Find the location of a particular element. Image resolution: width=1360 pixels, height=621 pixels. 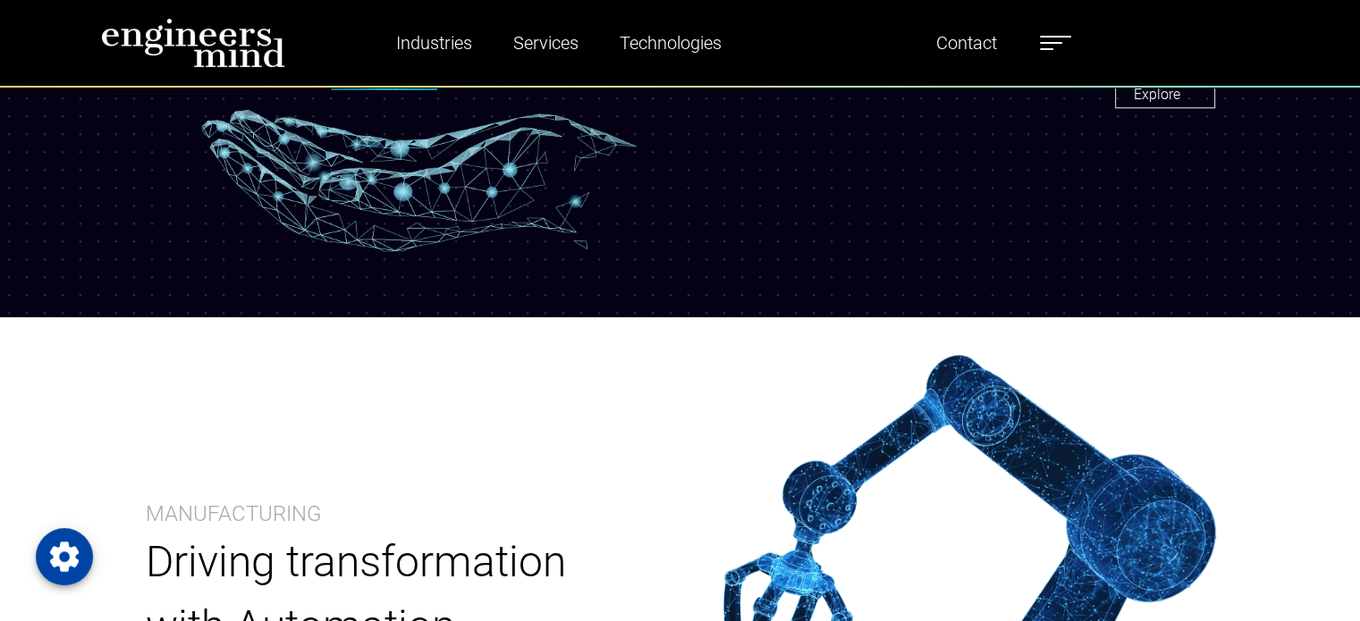

a: Services is located at coordinates (545, 43).